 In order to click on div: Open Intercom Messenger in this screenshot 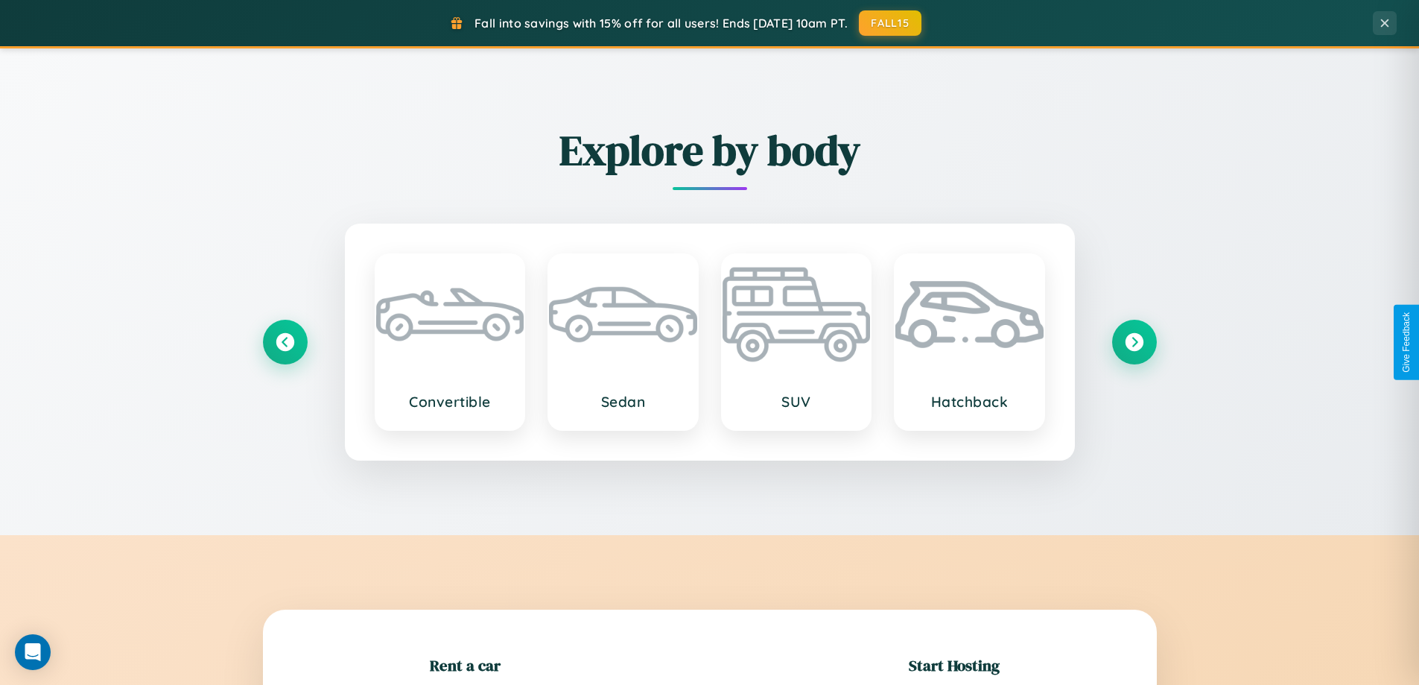, I will do `click(33, 652)`.